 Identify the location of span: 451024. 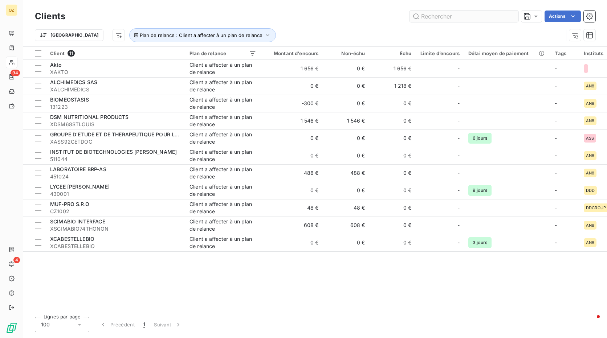
(115, 177).